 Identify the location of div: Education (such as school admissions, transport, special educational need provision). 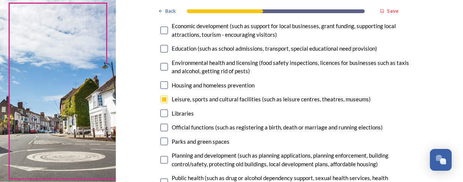
(275, 48).